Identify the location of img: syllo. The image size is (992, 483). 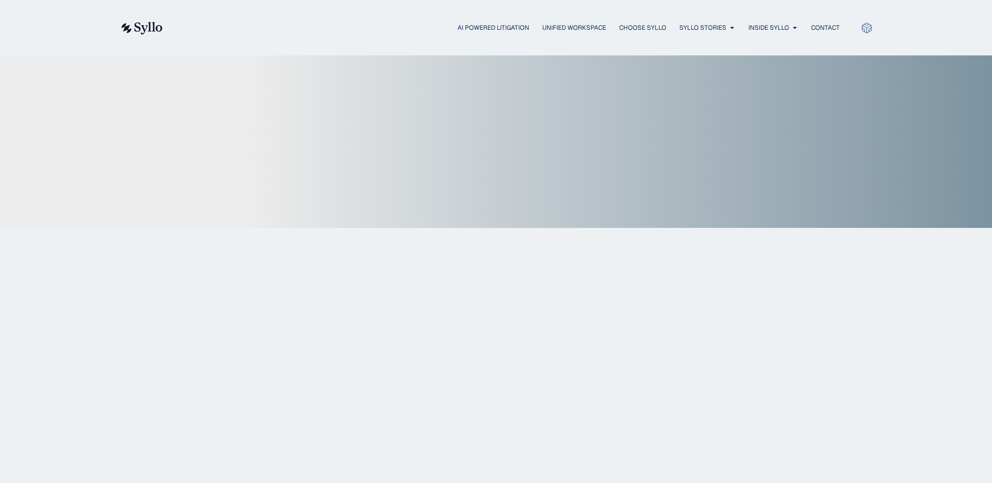
(141, 28).